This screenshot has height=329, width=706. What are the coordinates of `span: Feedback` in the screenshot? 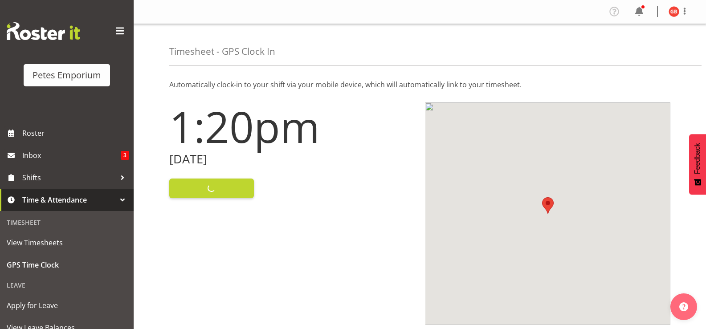 It's located at (698, 159).